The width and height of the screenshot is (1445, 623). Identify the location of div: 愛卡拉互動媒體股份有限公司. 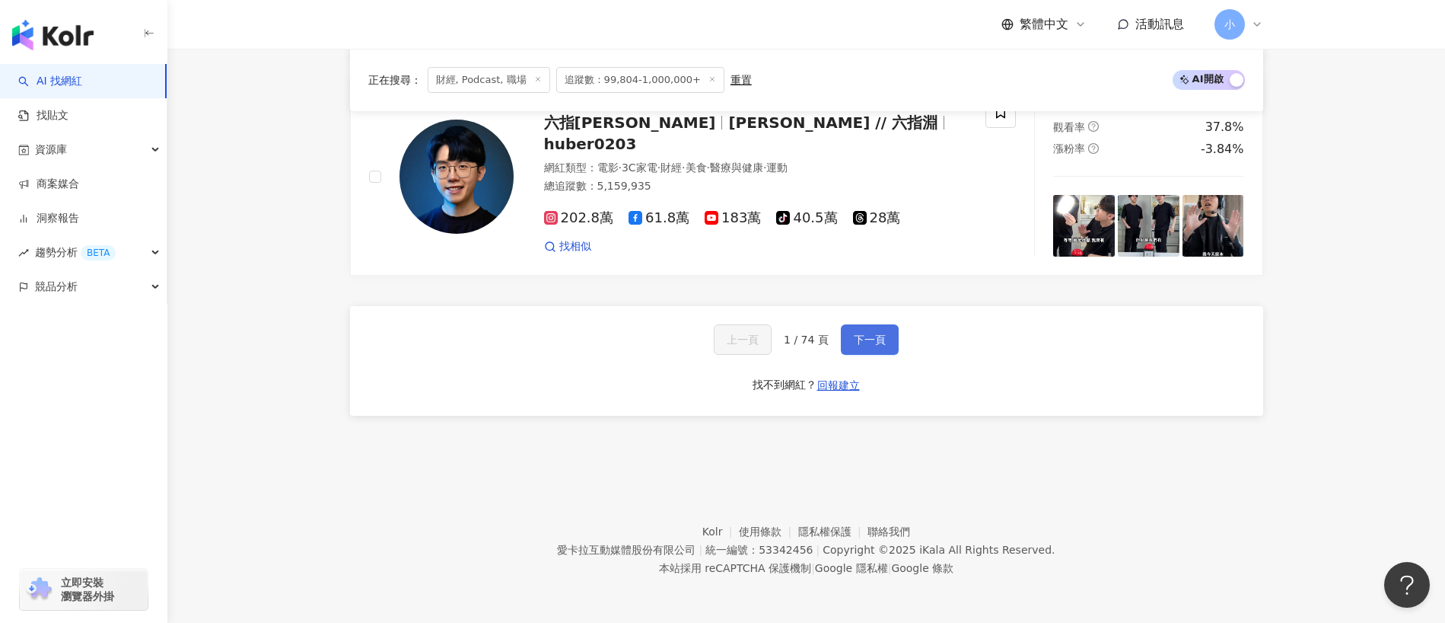
(626, 550).